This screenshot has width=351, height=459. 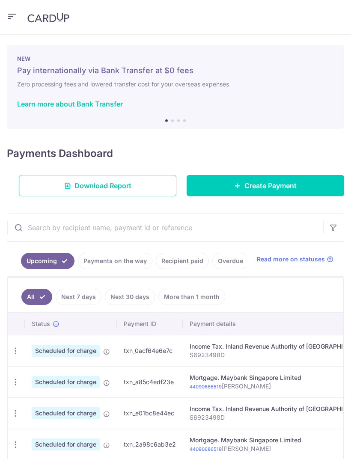 What do you see at coordinates (270, 186) in the screenshot?
I see `span: Create Payment` at bounding box center [270, 186].